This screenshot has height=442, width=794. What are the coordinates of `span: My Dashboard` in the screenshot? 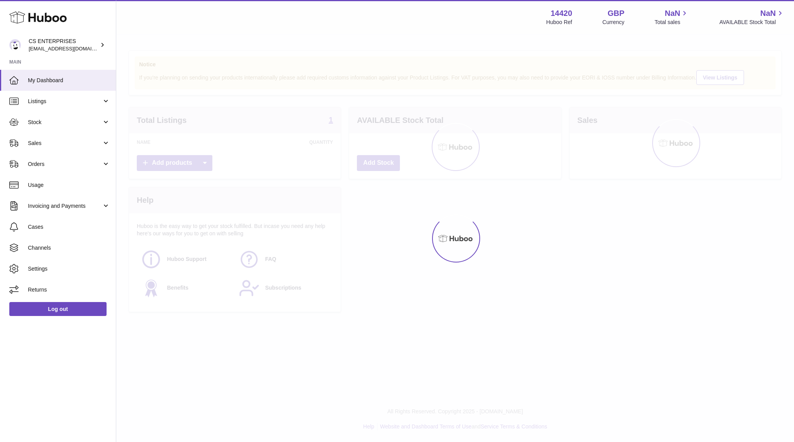 It's located at (69, 80).